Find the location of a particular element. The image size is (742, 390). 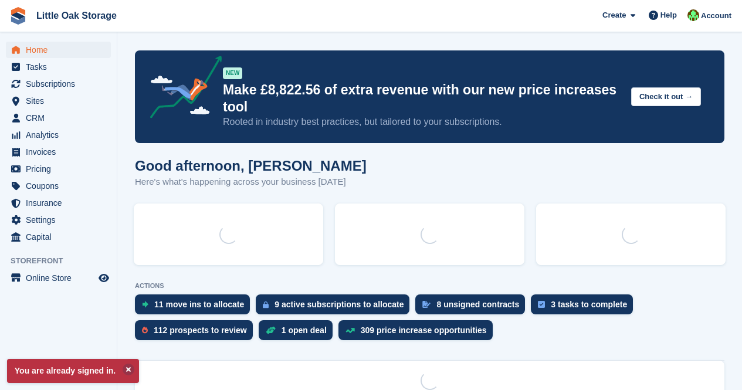

span: Analytics is located at coordinates (61, 135).